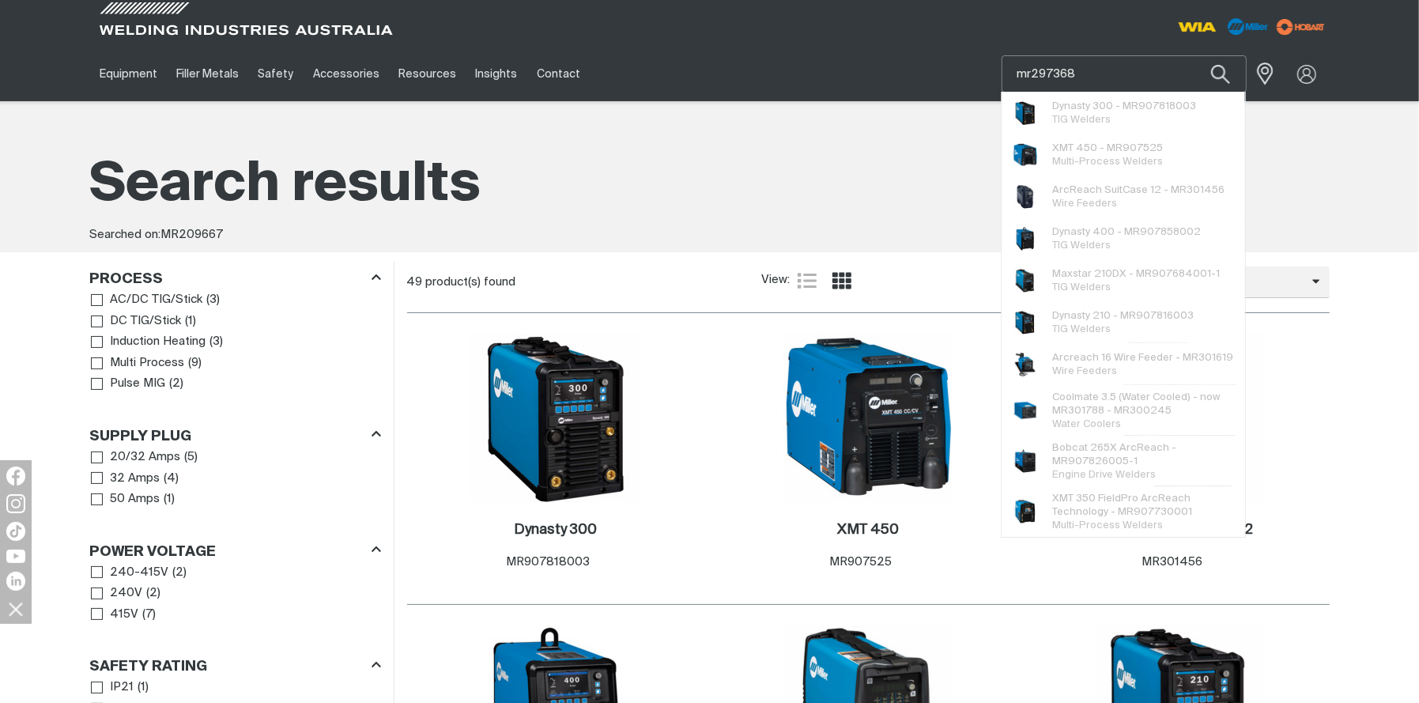  Describe the element at coordinates (16, 476) in the screenshot. I see `img: Facebook` at that location.